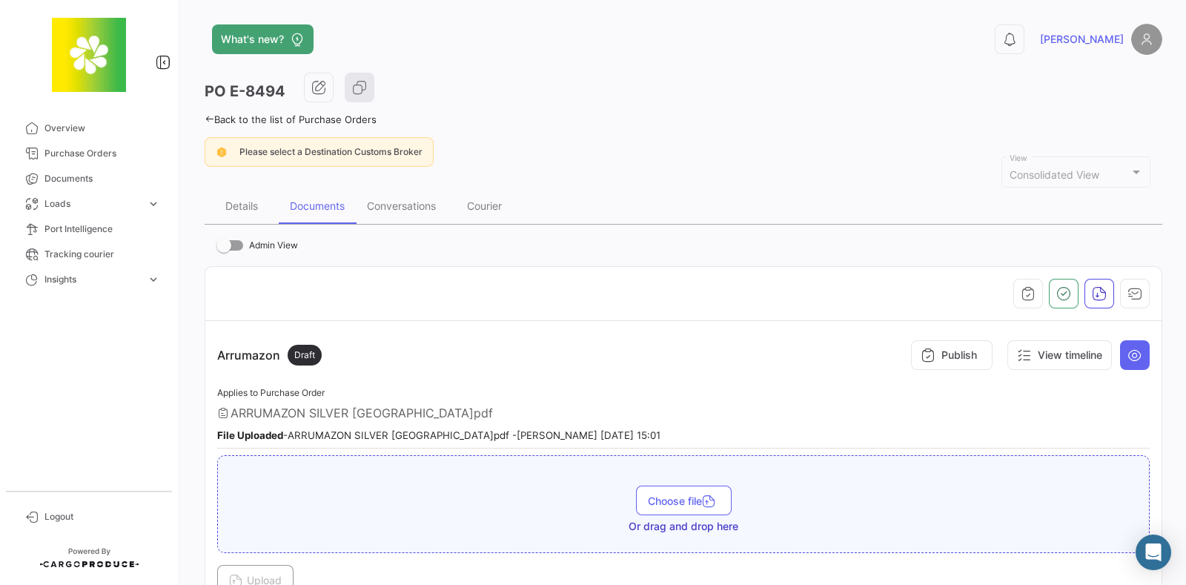 This screenshot has height=585, width=1186. I want to click on div: Courier, so click(484, 205).